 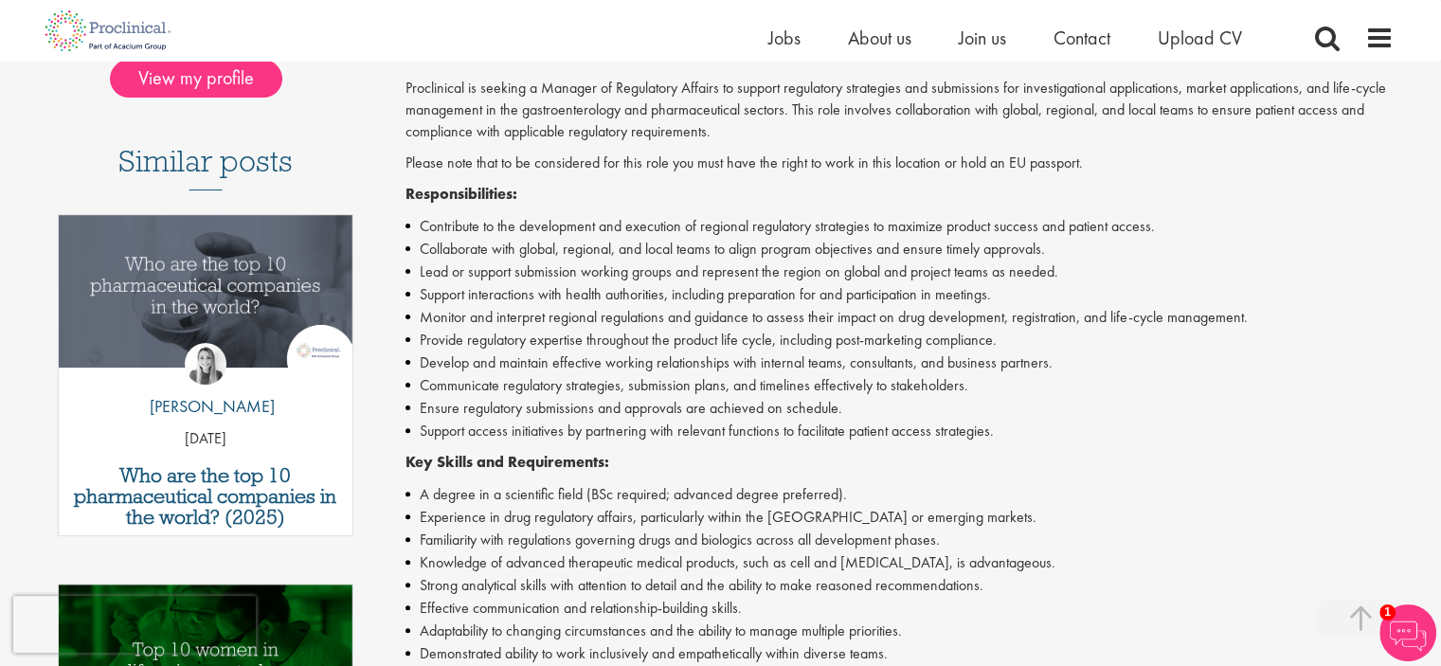 What do you see at coordinates (899, 654) in the screenshot?
I see `li: Demonstrated ability to work inclusively and empathetically within diverse teams.` at bounding box center [899, 654].